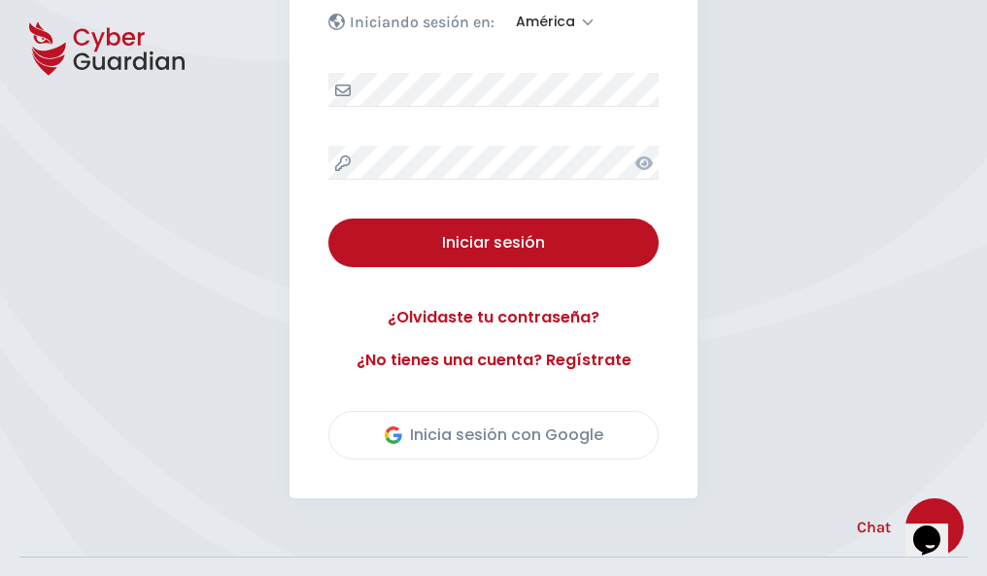 This screenshot has width=987, height=576. I want to click on div: Iniciar sesión, so click(494, 243).